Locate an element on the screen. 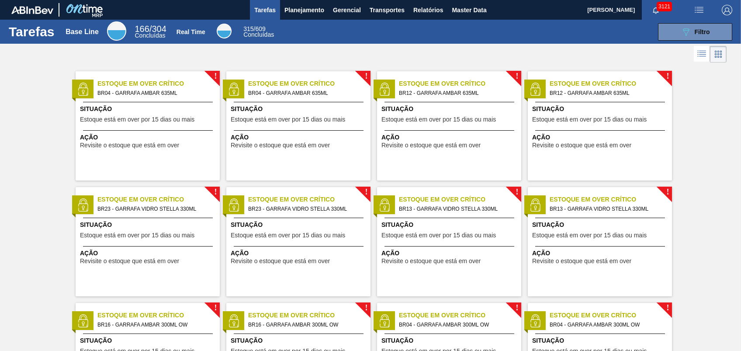 The width and height of the screenshot is (741, 351). h1: Tarefas is located at coordinates (31, 31).